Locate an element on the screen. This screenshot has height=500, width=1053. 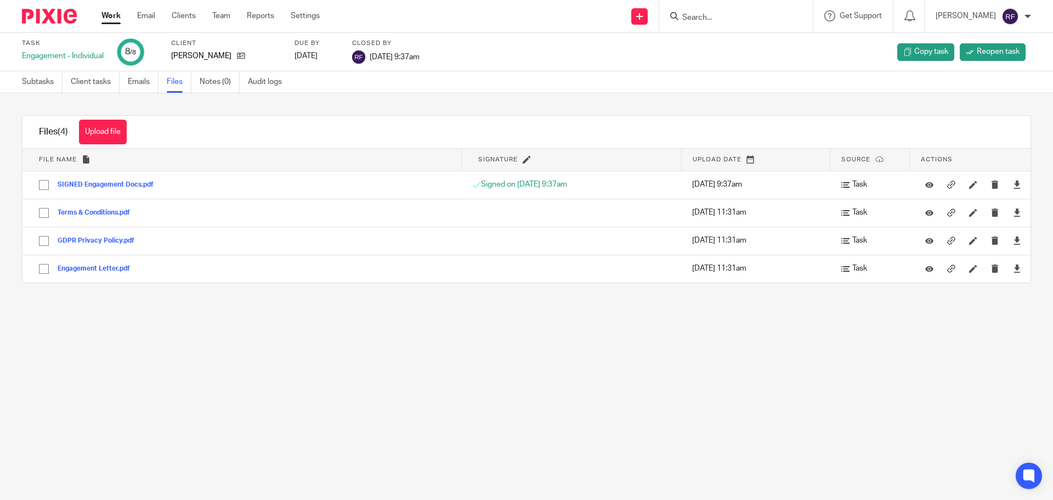
a: Team is located at coordinates (221, 16).